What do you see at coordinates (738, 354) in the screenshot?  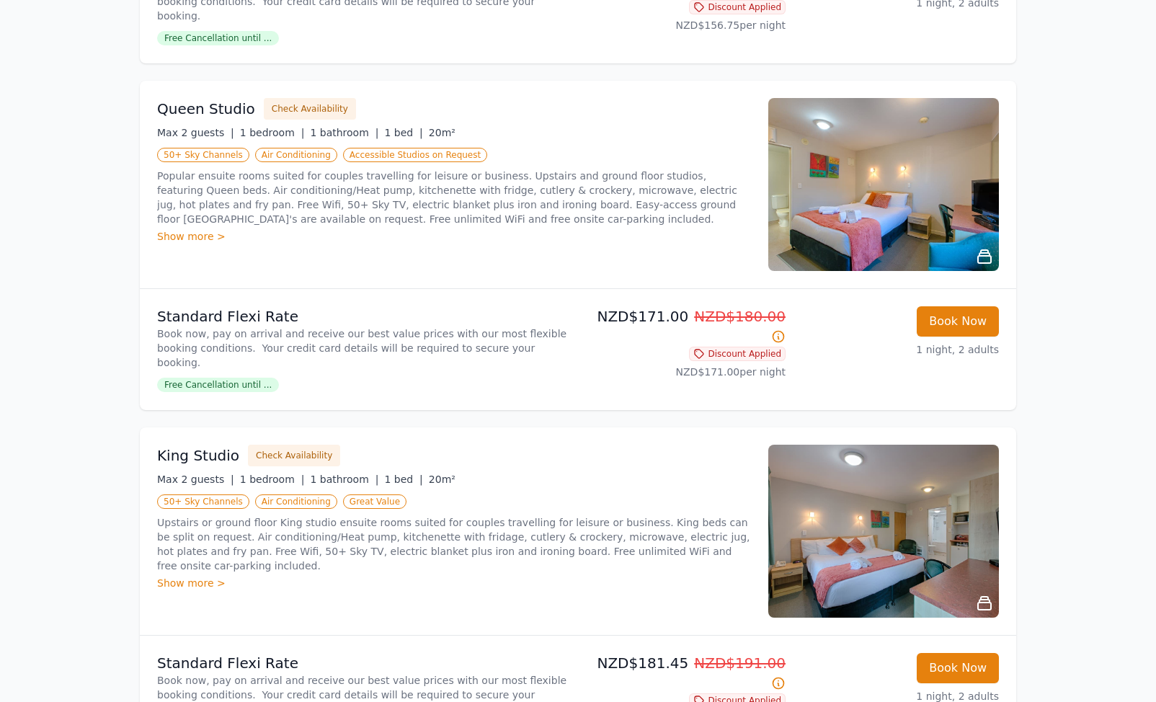 I see `span: Discount Applied` at bounding box center [738, 354].